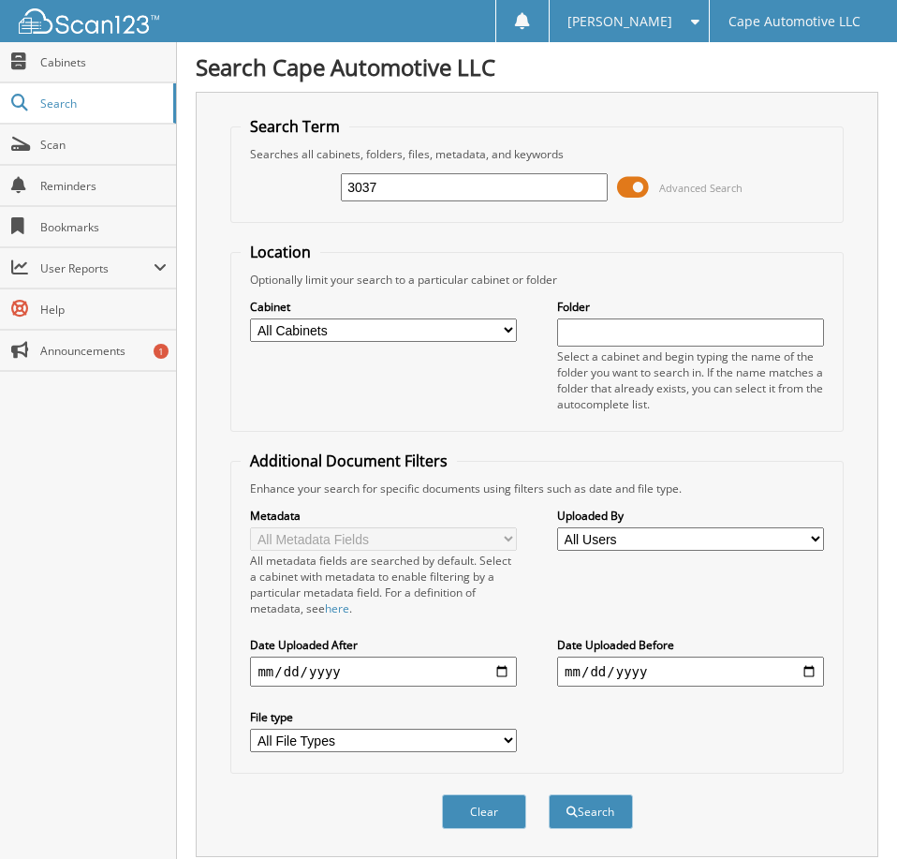  What do you see at coordinates (103, 62) in the screenshot?
I see `span: Cabinets` at bounding box center [103, 62].